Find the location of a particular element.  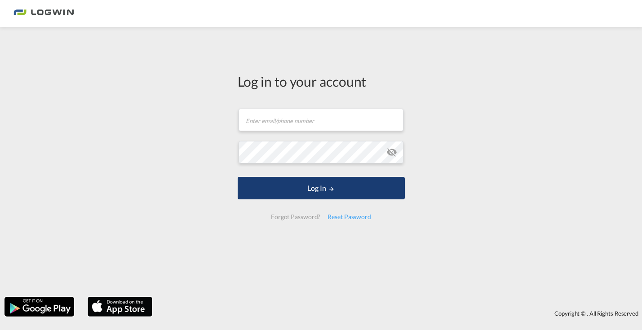

img: bc73a0e0d8c111efacd525e4c8ad7d32.png is located at coordinates (44, 13).